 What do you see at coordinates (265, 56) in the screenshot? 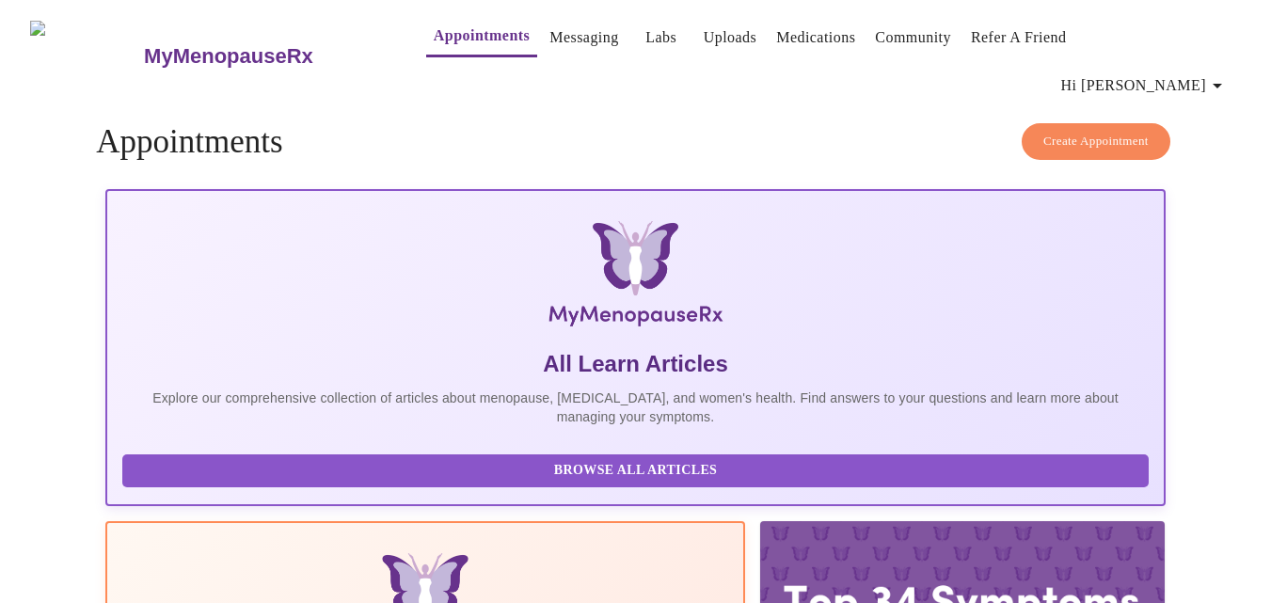
I see `a: MyMenopauseRx` at bounding box center [265, 56].